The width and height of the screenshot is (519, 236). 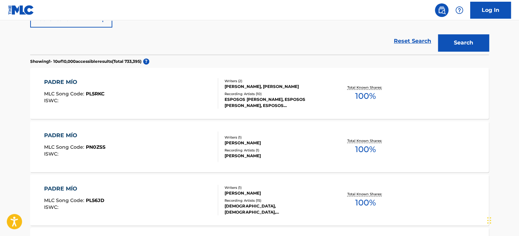 What do you see at coordinates (442, 10) in the screenshot?
I see `a: Public Search` at bounding box center [442, 10].